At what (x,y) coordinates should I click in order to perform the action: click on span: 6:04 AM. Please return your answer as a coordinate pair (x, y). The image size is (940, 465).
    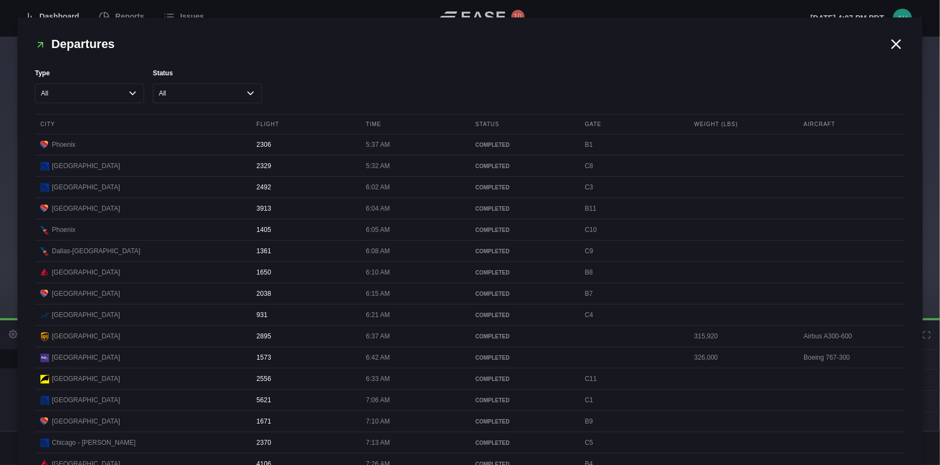
    Looking at the image, I should click on (378, 209).